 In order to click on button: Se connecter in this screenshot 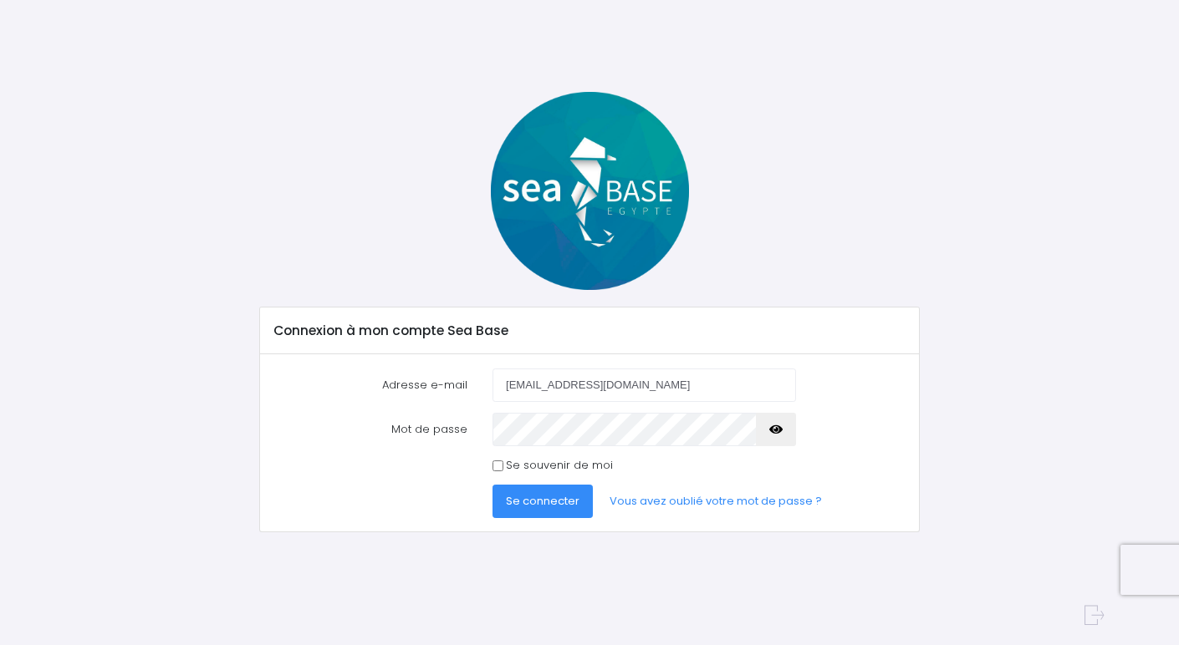, I will do `click(542, 501)`.